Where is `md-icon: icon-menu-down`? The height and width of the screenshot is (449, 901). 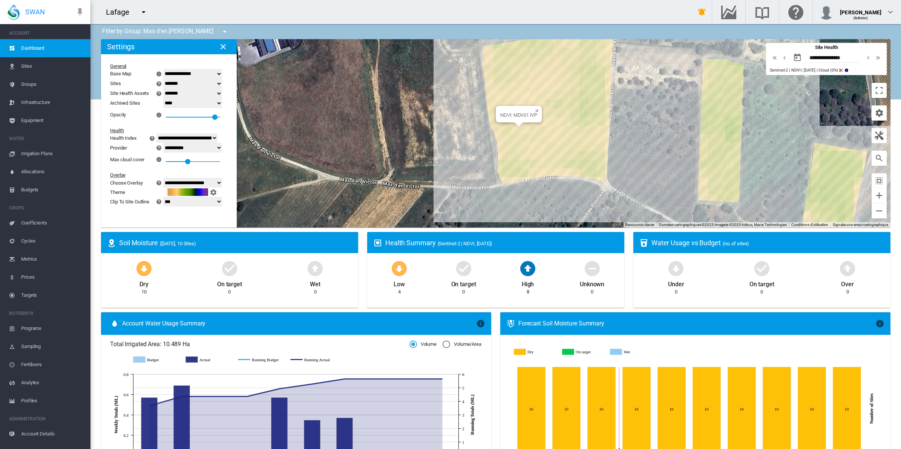
md-icon: icon-menu-down is located at coordinates (144, 12).